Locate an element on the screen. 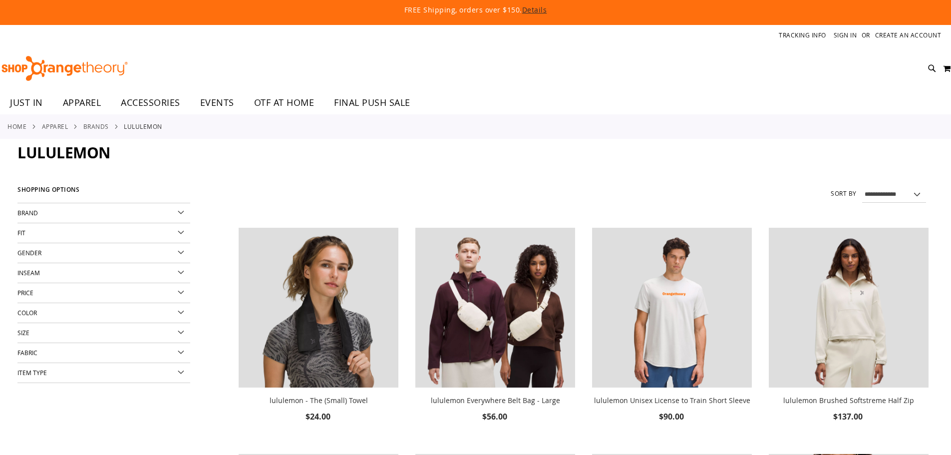 The height and width of the screenshot is (455, 951). div: Fabric is located at coordinates (104, 353).